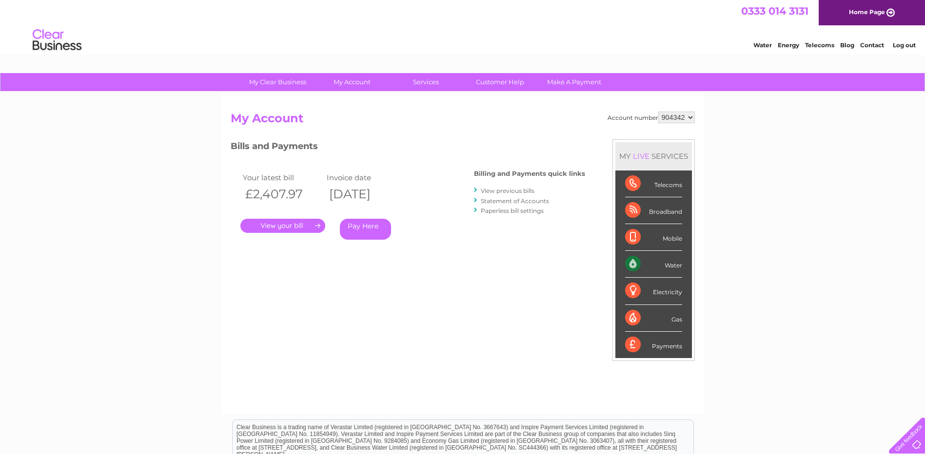  What do you see at coordinates (515, 201) in the screenshot?
I see `a: Statement of Accounts` at bounding box center [515, 201].